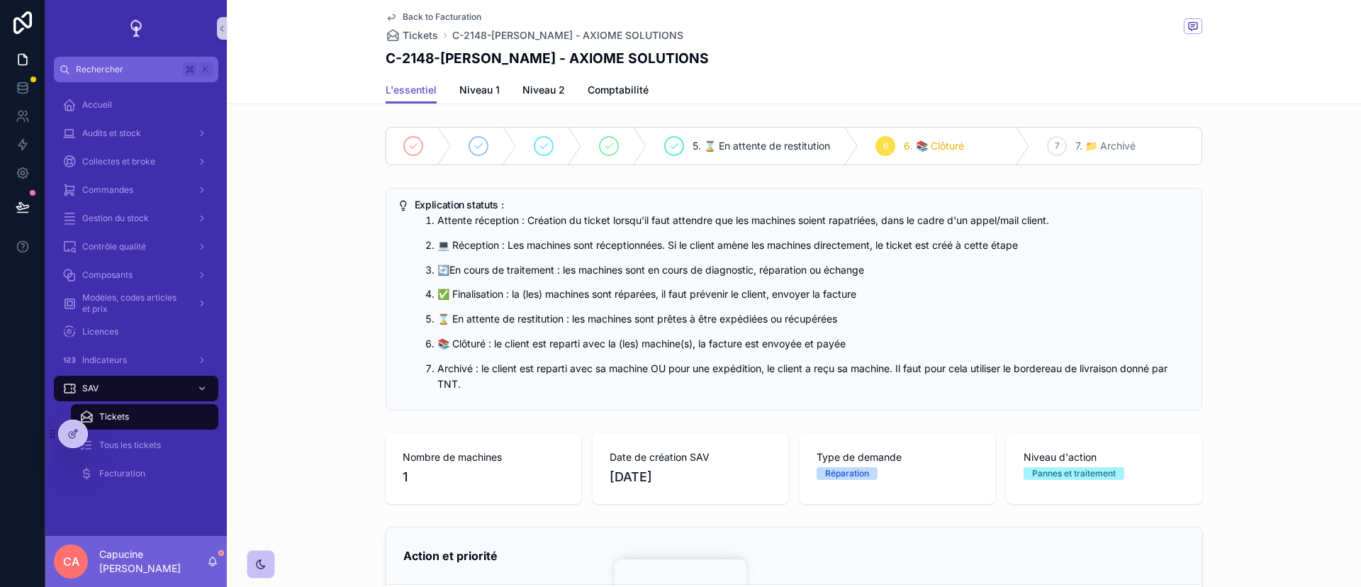 This screenshot has width=1361, height=587. What do you see at coordinates (618, 90) in the screenshot?
I see `span: Comptabilité` at bounding box center [618, 90].